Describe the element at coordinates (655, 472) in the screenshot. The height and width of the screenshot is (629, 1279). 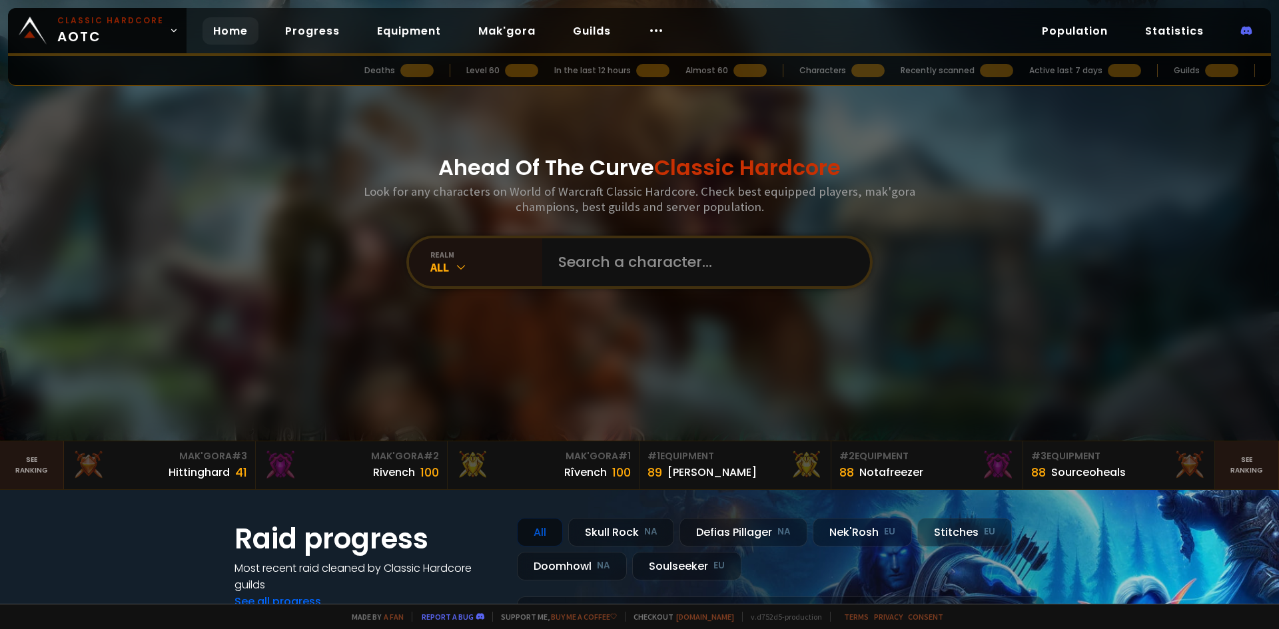
I see `div: 89` at that location.